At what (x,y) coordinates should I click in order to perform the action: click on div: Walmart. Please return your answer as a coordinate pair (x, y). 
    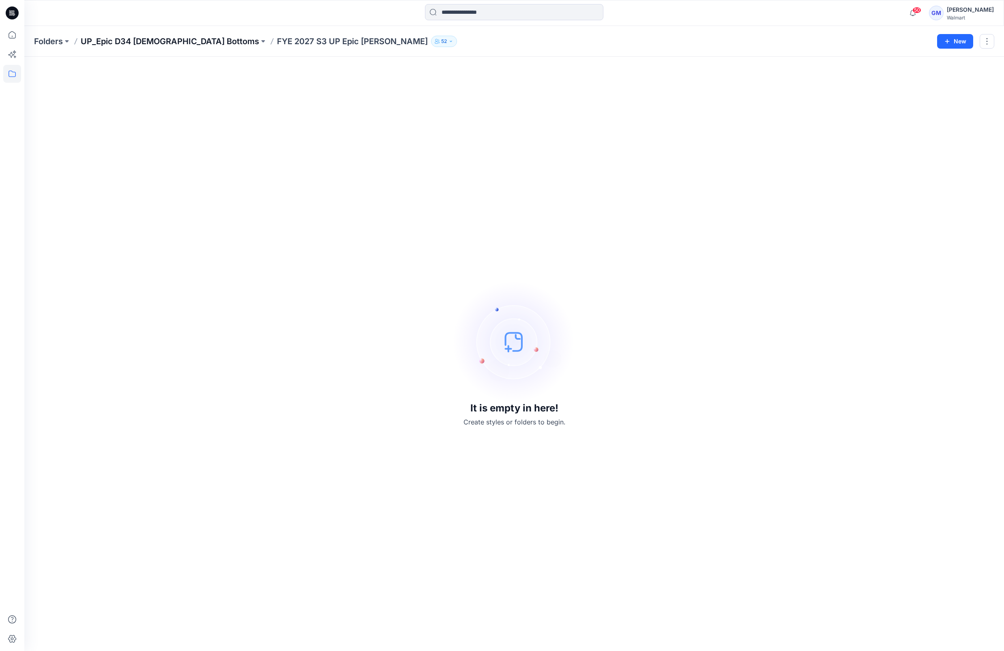
    Looking at the image, I should click on (970, 17).